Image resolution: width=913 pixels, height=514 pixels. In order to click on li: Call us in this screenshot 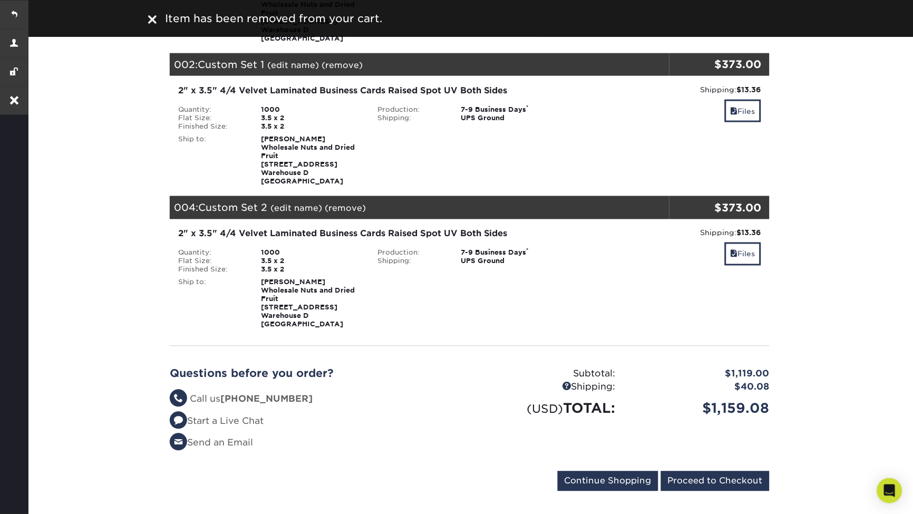, I will do `click(316, 399)`.